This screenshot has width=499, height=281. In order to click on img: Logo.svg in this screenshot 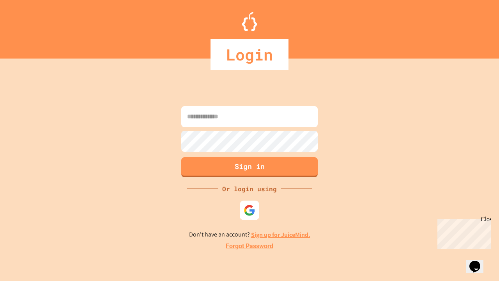, I will do `click(250, 21)`.